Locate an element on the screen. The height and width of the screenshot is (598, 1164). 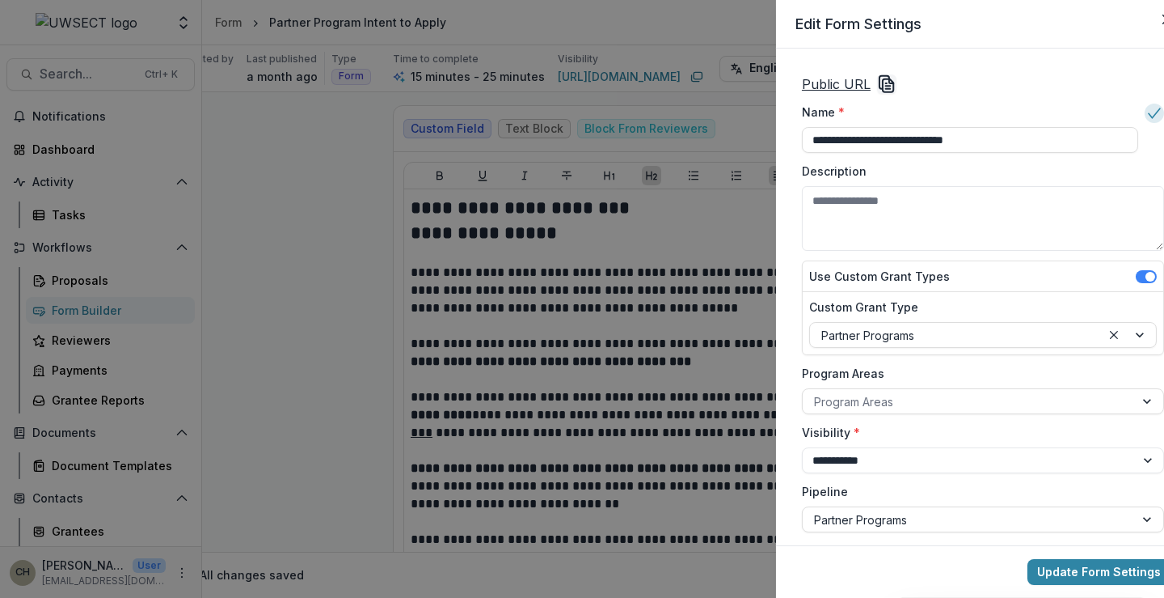
label: Name is located at coordinates (965, 112).